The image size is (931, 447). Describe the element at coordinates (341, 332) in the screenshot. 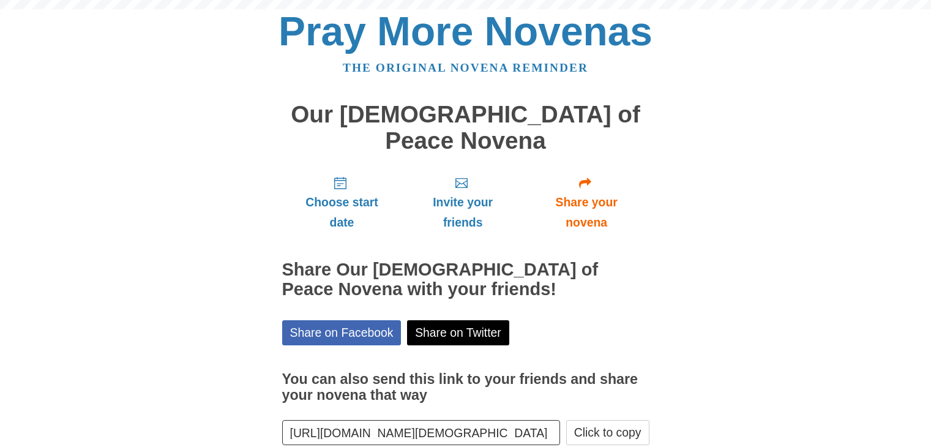

I see `a: Share on Facebook` at that location.